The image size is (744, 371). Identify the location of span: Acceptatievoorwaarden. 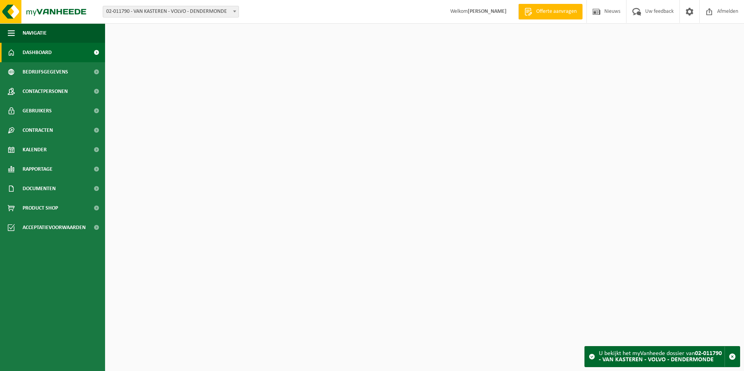
(54, 228).